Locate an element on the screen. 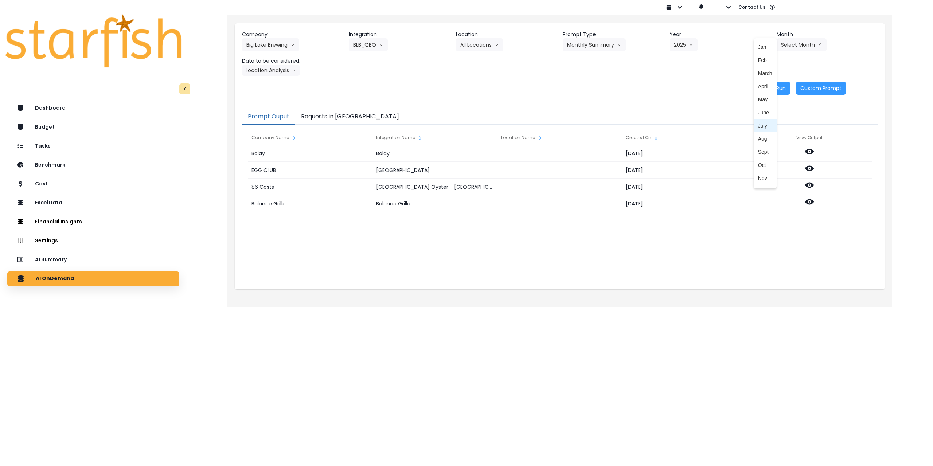 This screenshot has height=466, width=933. header: Prompt Type is located at coordinates (613, 34).